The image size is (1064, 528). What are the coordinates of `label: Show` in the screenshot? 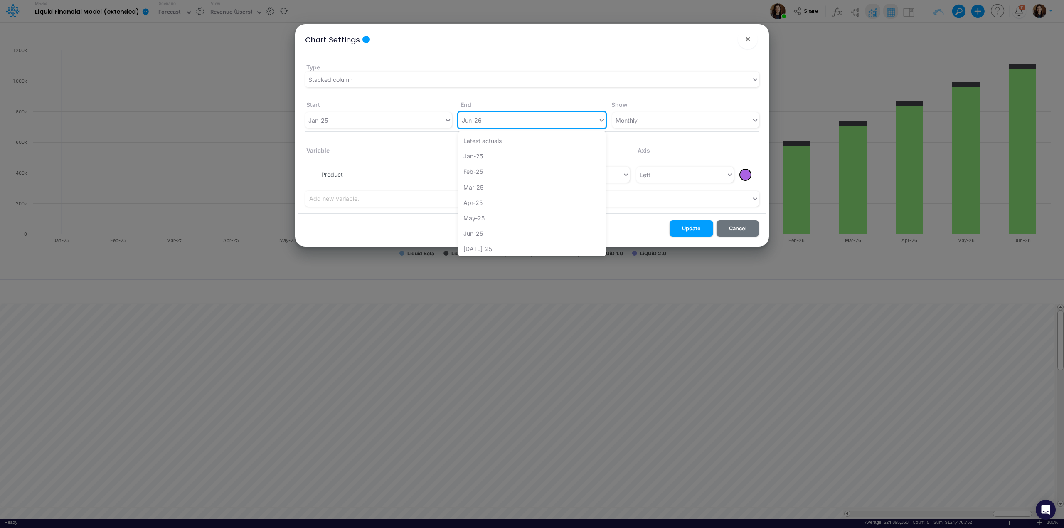 It's located at (684, 104).